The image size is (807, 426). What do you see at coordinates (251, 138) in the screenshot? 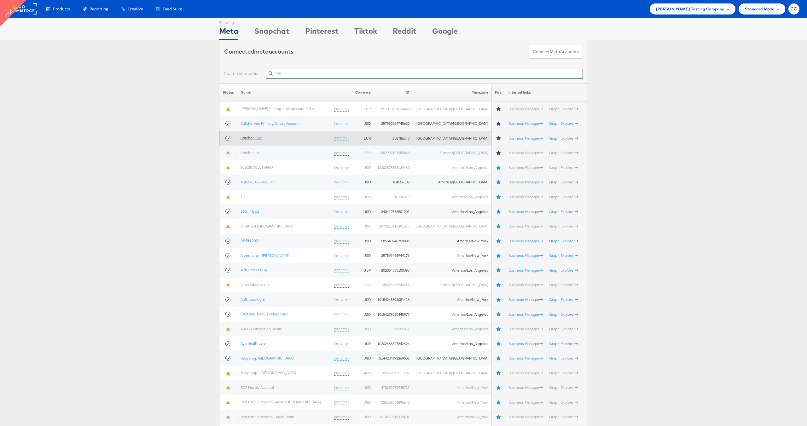
I see `a: Stitcher Live` at bounding box center [251, 138].